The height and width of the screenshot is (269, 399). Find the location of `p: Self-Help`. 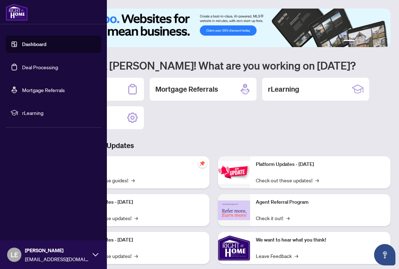

p: Self-Help is located at coordinates (139, 164).